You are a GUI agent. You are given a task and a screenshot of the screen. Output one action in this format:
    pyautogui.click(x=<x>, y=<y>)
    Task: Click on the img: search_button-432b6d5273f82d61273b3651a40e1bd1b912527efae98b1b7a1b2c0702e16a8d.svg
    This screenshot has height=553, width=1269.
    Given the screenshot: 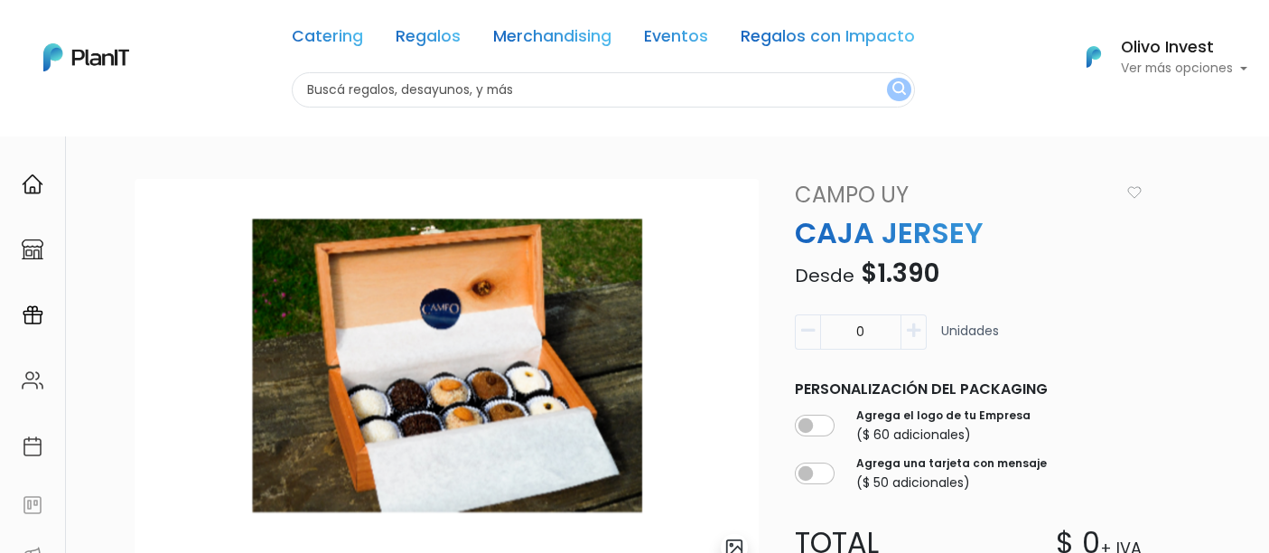 What is the action you would take?
    pyautogui.click(x=899, y=89)
    